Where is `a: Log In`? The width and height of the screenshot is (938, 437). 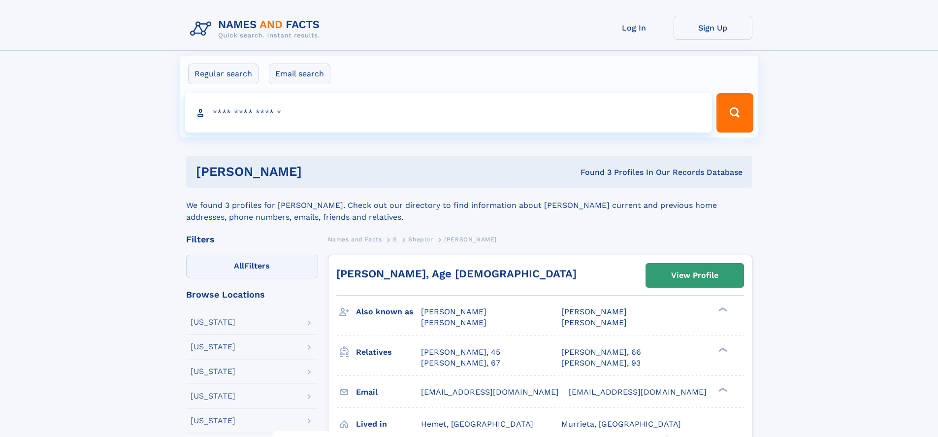 a: Log In is located at coordinates (634, 28).